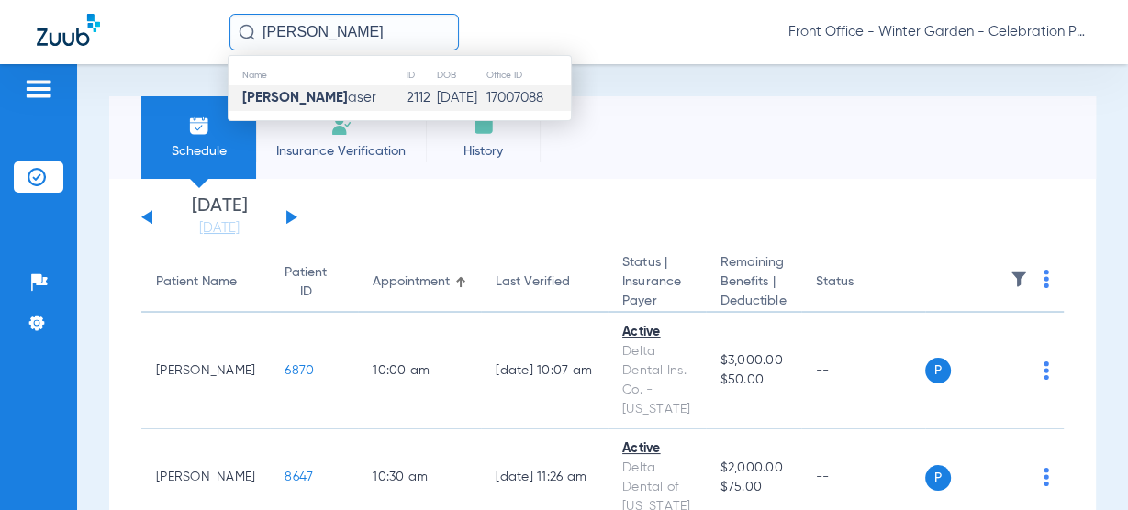 The width and height of the screenshot is (1128, 510). What do you see at coordinates (754, 361) in the screenshot?
I see `span: $3,000.00` at bounding box center [754, 361].